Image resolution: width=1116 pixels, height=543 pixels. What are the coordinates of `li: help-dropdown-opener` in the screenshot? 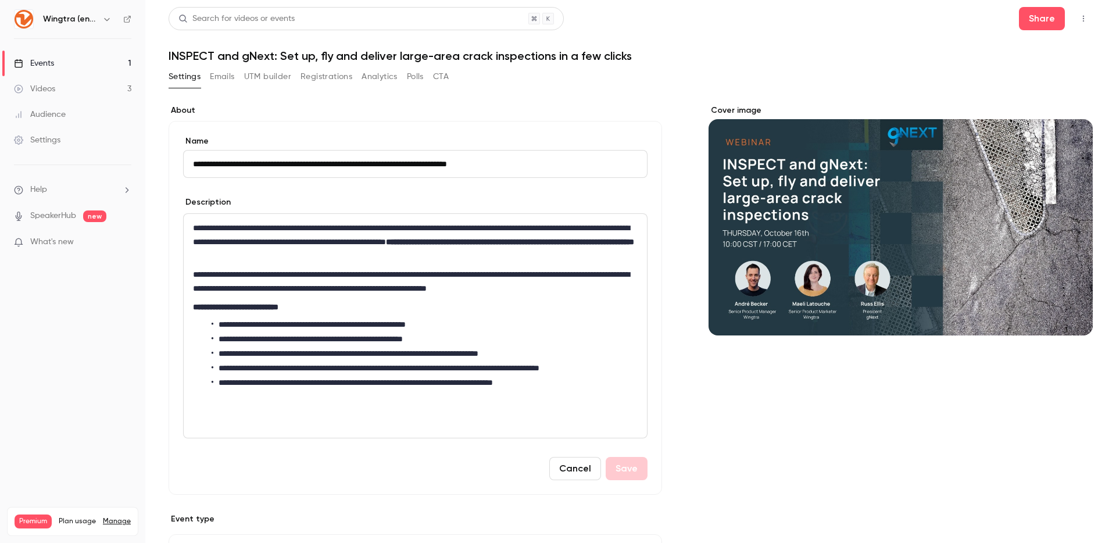 It's located at (73, 190).